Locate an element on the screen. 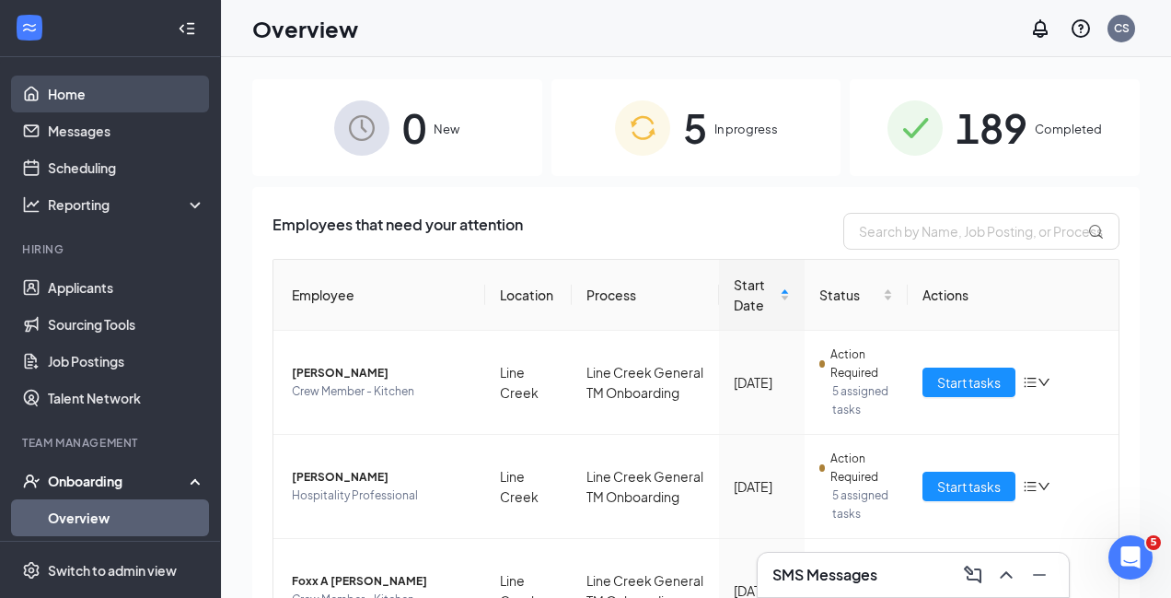 This screenshot has height=598, width=1171. button: ComposeMessage is located at coordinates (973, 575).